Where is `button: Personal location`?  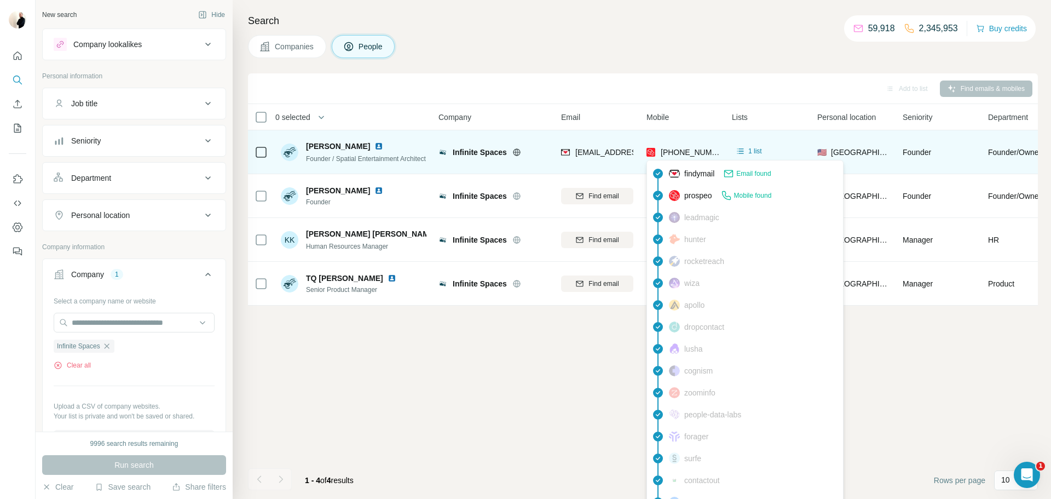
button: Personal location is located at coordinates (134, 215).